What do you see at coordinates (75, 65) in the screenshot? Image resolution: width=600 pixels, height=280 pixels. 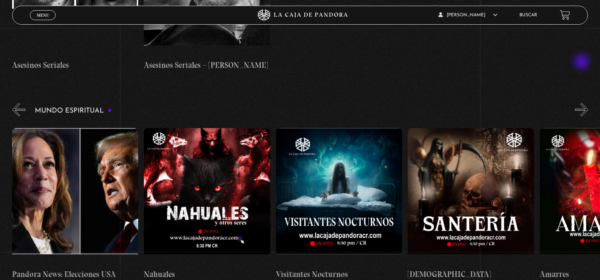 I see `h4: Asesinos Seriales` at bounding box center [75, 65].